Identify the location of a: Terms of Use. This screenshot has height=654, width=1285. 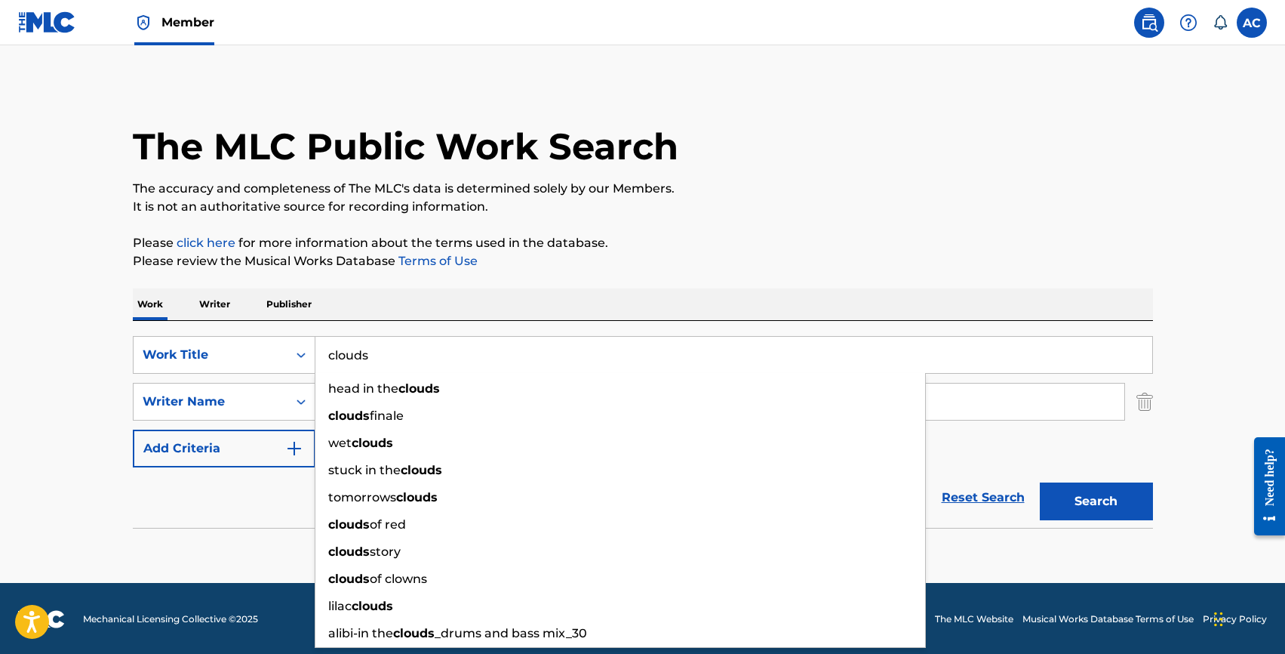
(436, 260).